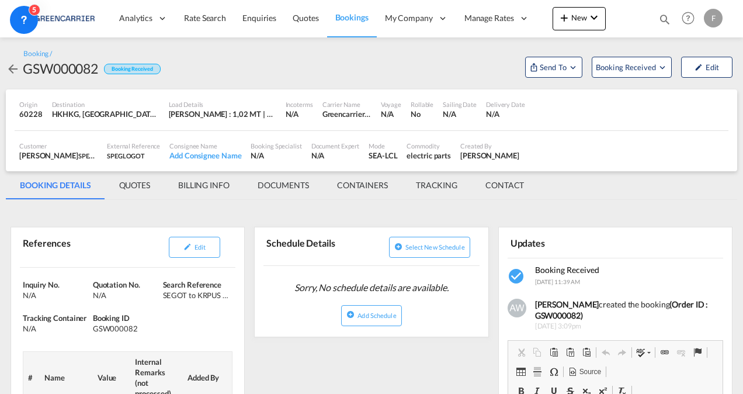 This screenshot has height=394, width=743. I want to click on div: Origin, so click(31, 104).